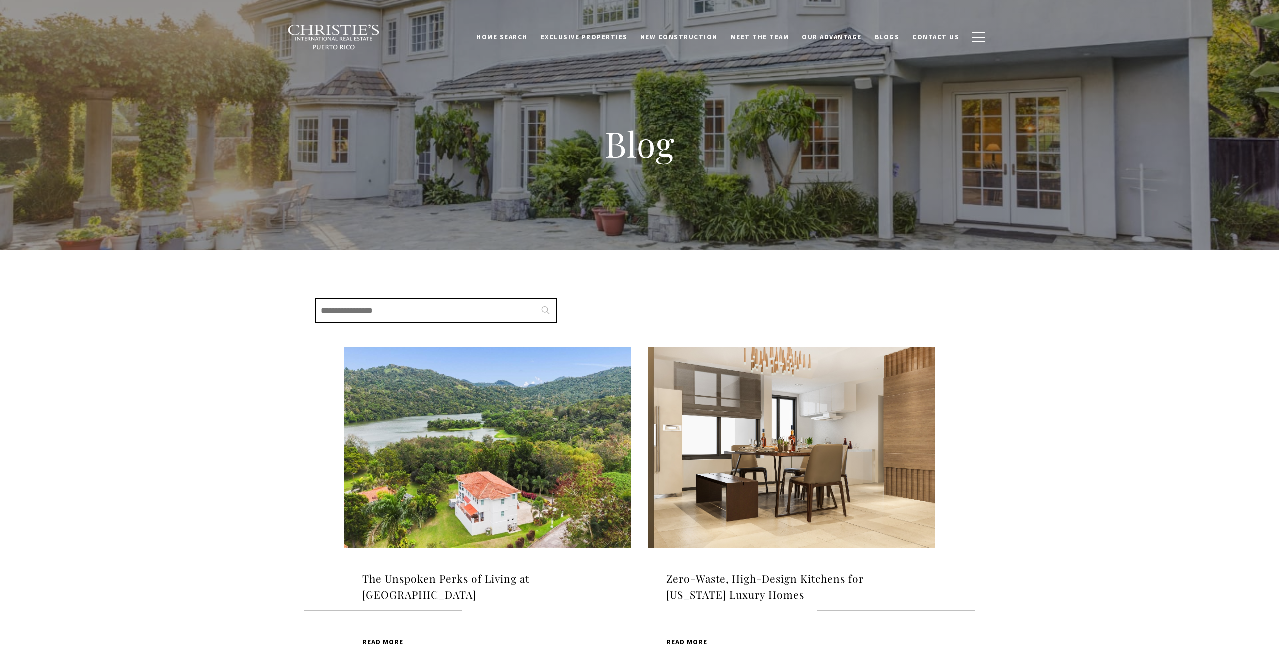  Describe the element at coordinates (679, 36) in the screenshot. I see `span: New Construction` at that location.